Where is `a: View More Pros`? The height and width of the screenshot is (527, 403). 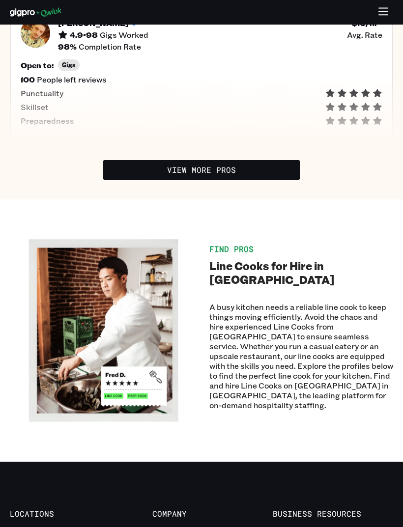
a: View More Pros is located at coordinates (201, 170).